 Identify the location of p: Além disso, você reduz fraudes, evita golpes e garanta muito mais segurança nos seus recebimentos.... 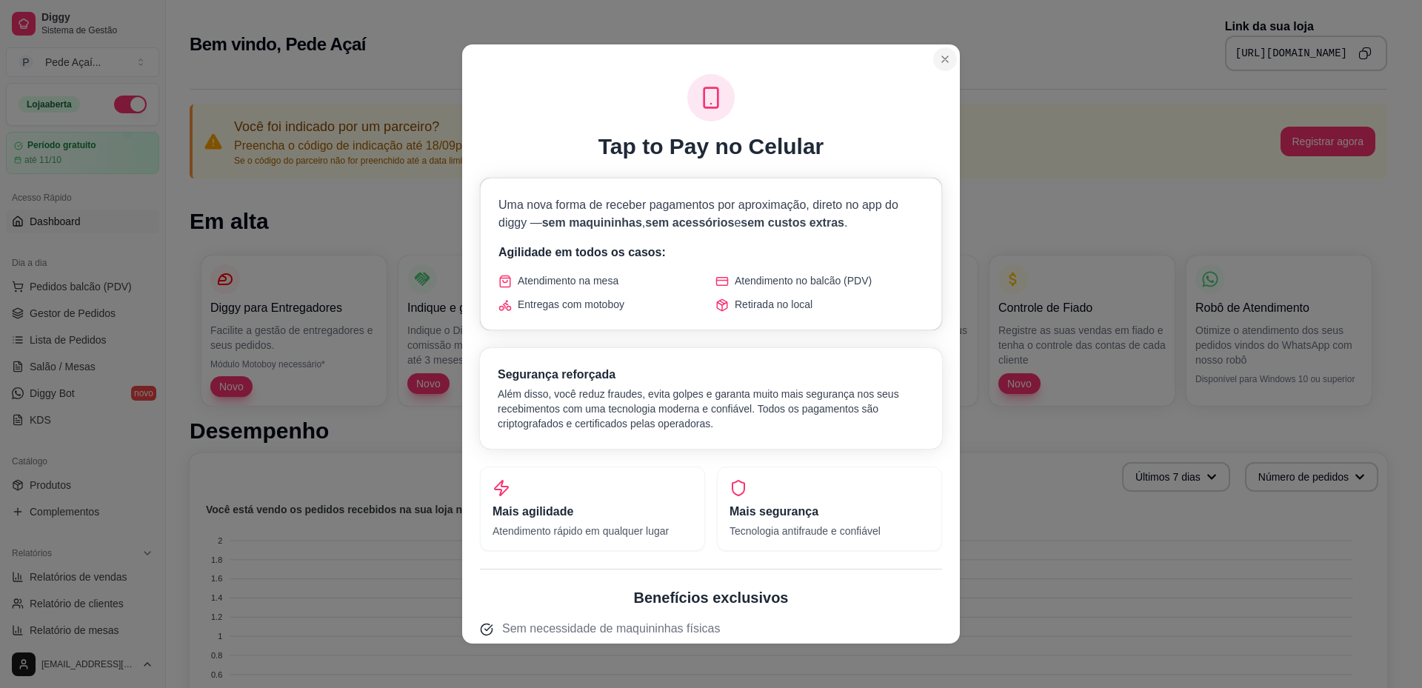
(711, 409).